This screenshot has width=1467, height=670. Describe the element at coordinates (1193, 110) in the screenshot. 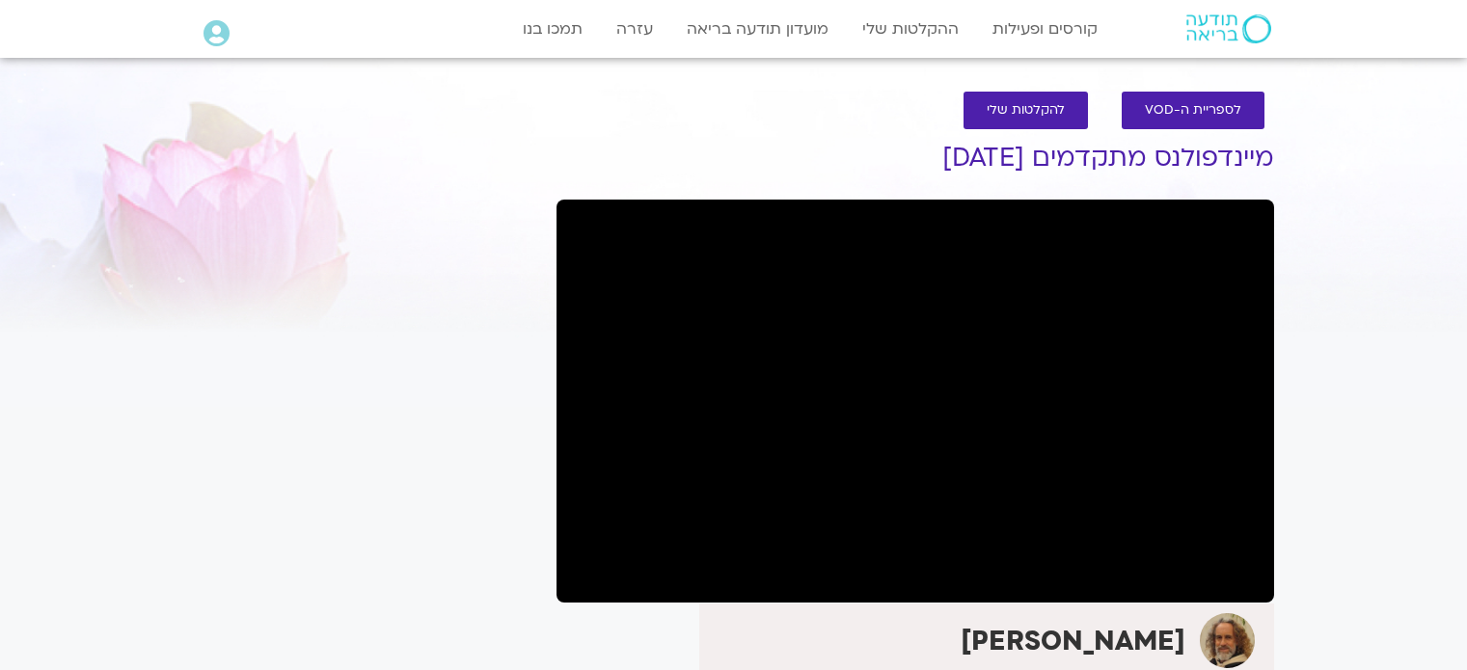

I see `a: לספריית ה-VOD` at that location.